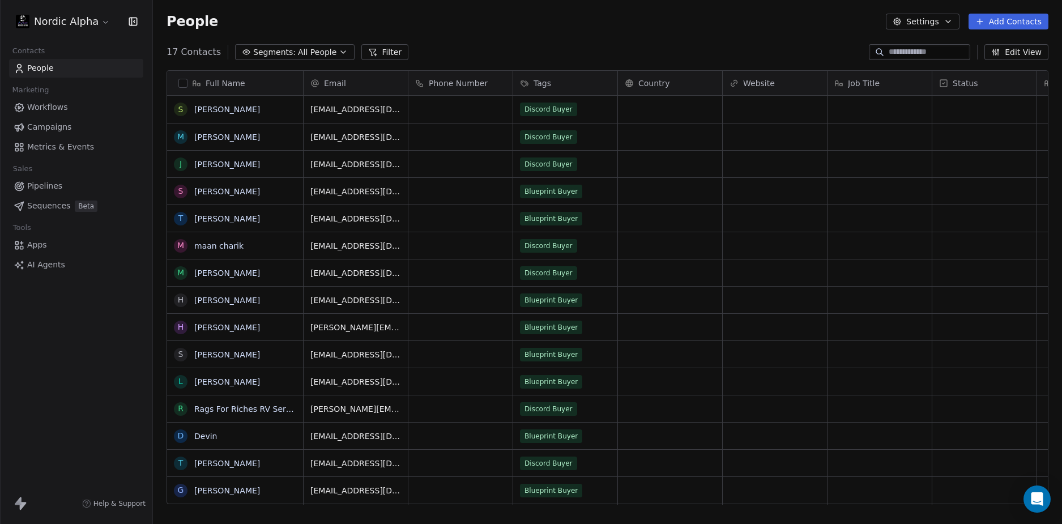 The height and width of the screenshot is (524, 1062). Describe the element at coordinates (181, 245) in the screenshot. I see `div: m` at that location.